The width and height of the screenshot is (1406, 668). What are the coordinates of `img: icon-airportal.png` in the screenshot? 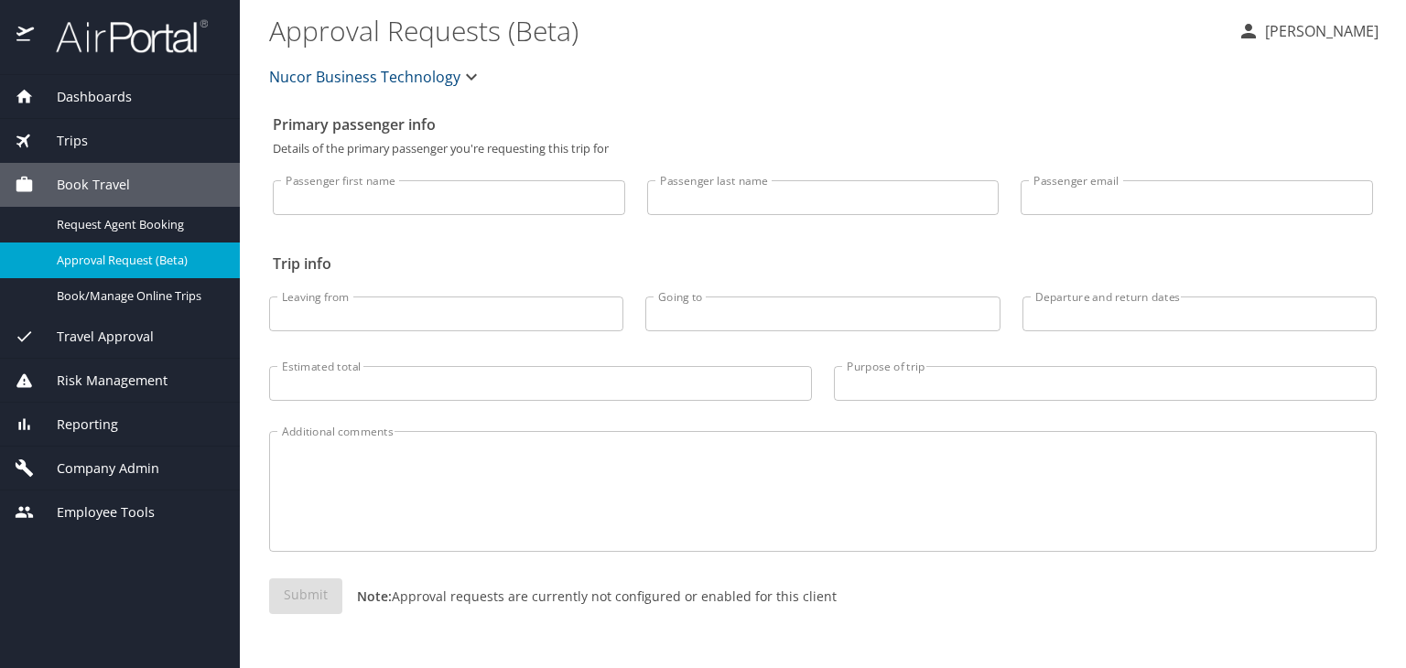 It's located at (26, 36).